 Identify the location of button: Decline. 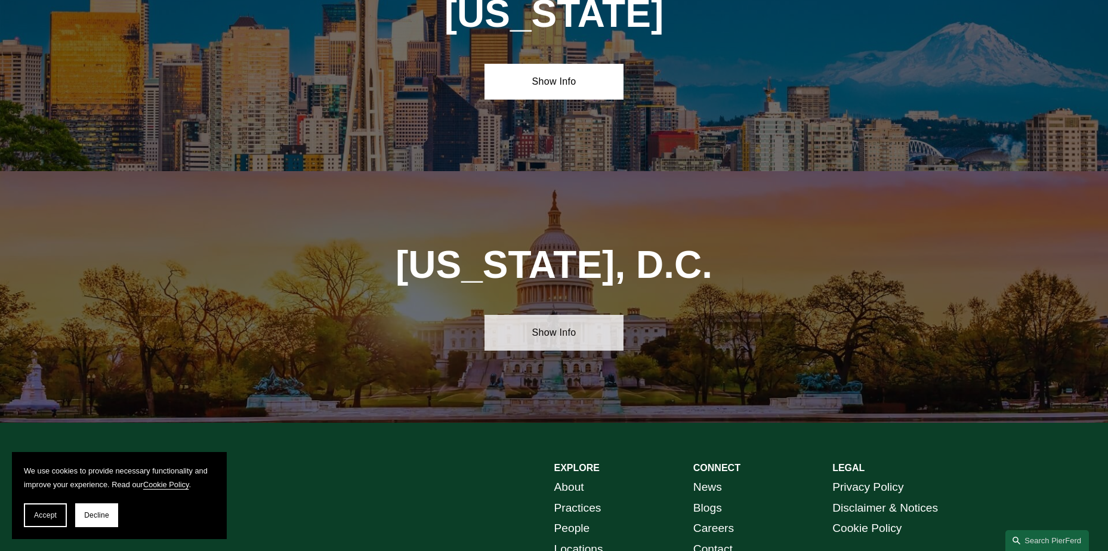
(97, 515).